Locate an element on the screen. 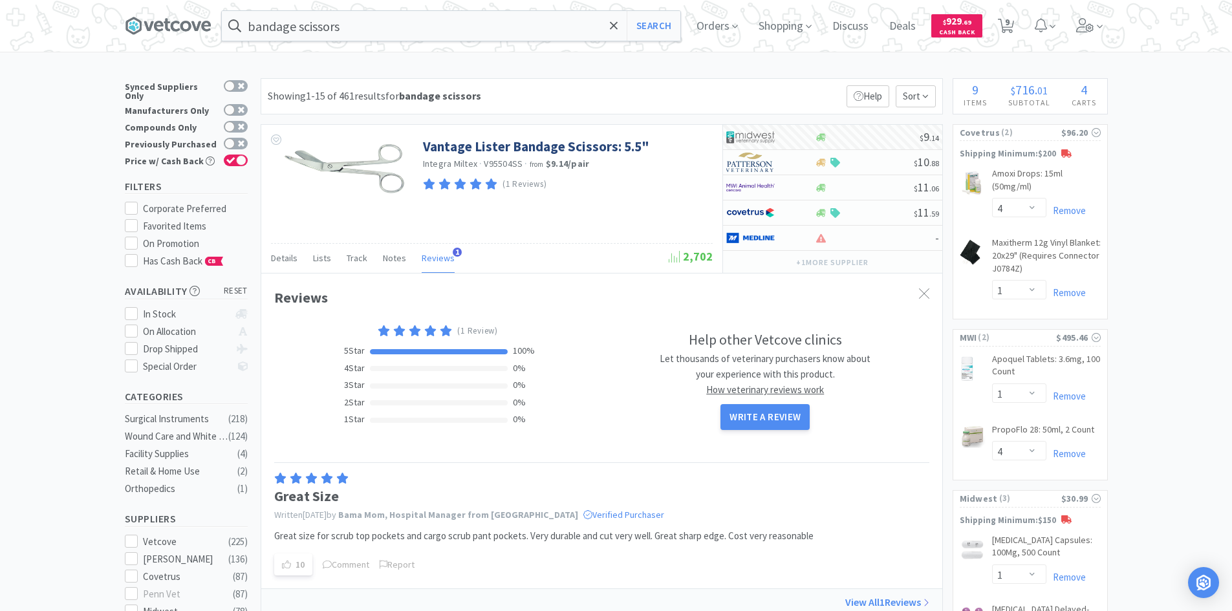 The image size is (1232, 611). h5: Availability is located at coordinates (186, 291).